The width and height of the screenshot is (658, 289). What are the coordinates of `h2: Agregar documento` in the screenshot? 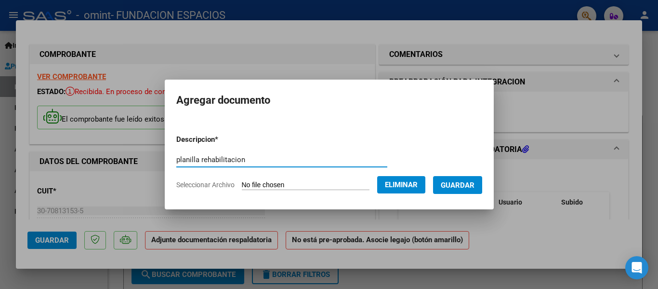 It's located at (329, 100).